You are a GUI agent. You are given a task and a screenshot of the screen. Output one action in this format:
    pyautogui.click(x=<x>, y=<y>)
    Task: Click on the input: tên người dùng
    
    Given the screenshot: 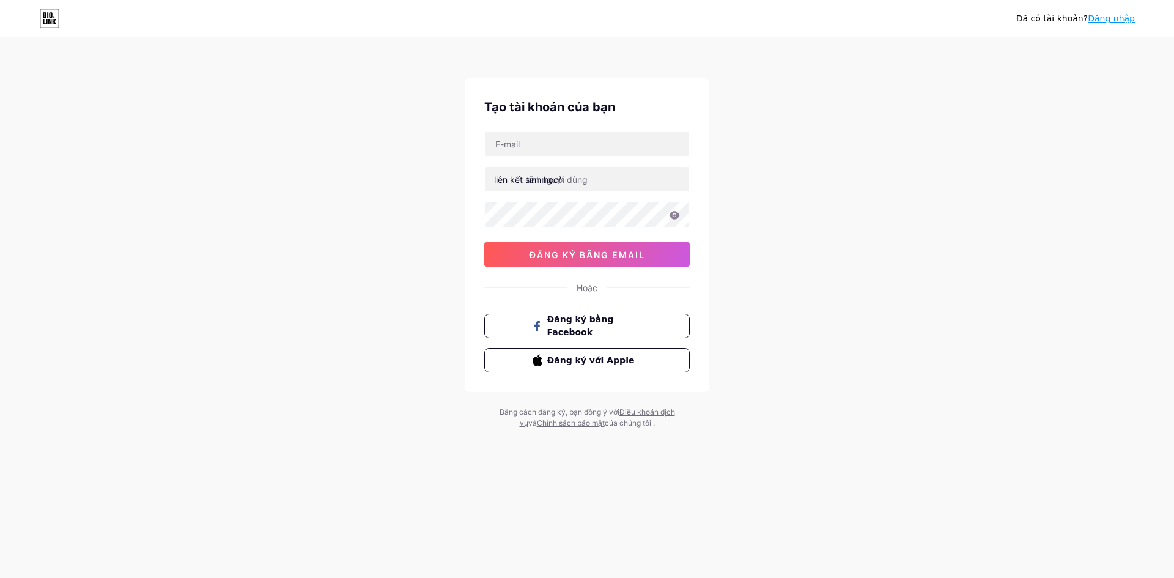 What is the action you would take?
    pyautogui.click(x=587, y=179)
    